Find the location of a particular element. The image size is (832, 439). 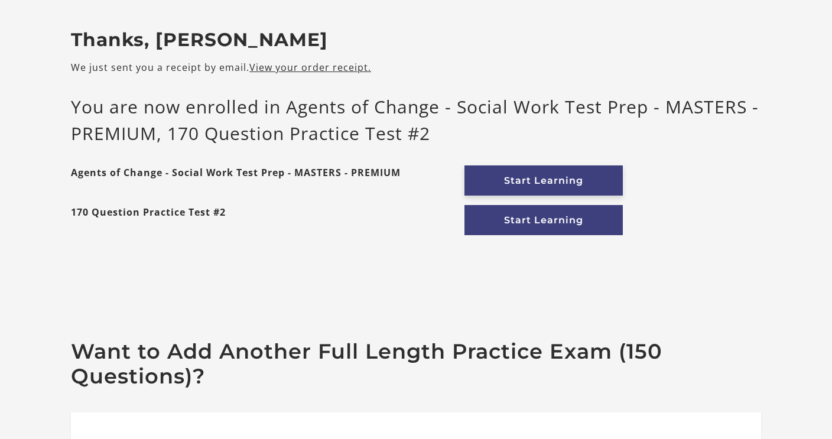

strong: Agents of Change - Social Work Test Prep - MASTERS - PREMIUM is located at coordinates (236, 180).